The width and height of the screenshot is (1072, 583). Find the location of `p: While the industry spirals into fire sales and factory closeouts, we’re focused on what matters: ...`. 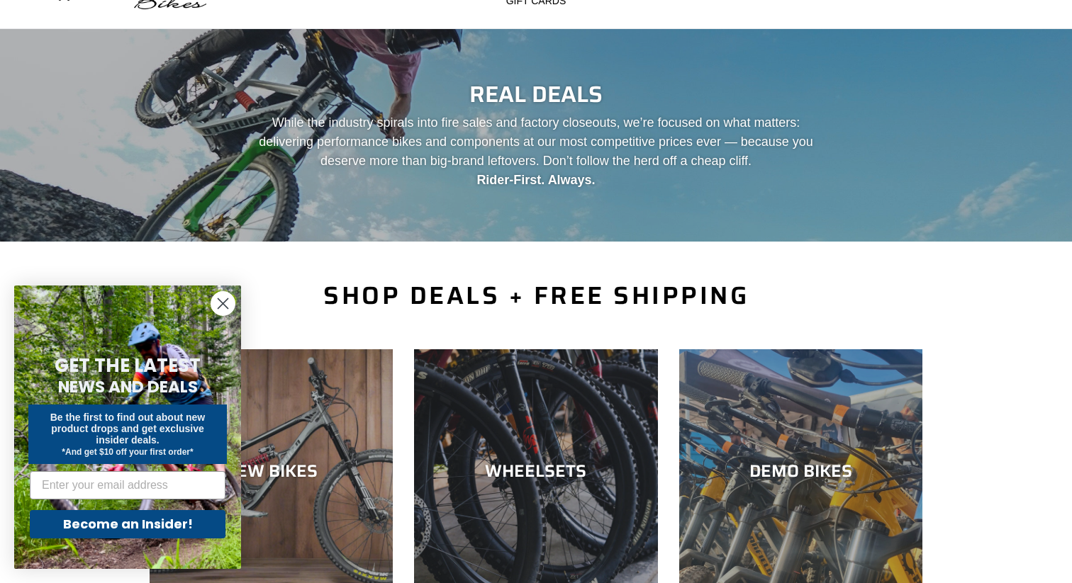

p: While the industry spirals into fire sales and factory closeouts, we’re focused on what matters: ... is located at coordinates (536, 152).